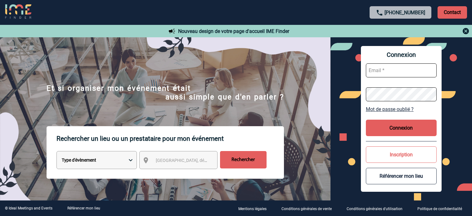 The image size is (472, 216). I want to click on a: Mot de passe oublié ?, so click(401, 109).